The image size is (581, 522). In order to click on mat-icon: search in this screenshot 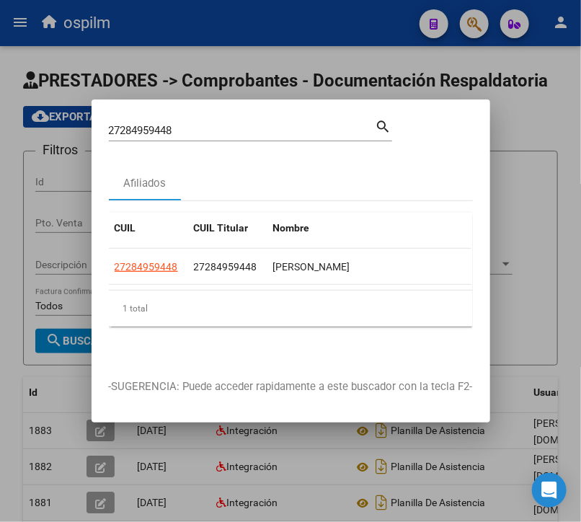, I will do `click(383, 125)`.